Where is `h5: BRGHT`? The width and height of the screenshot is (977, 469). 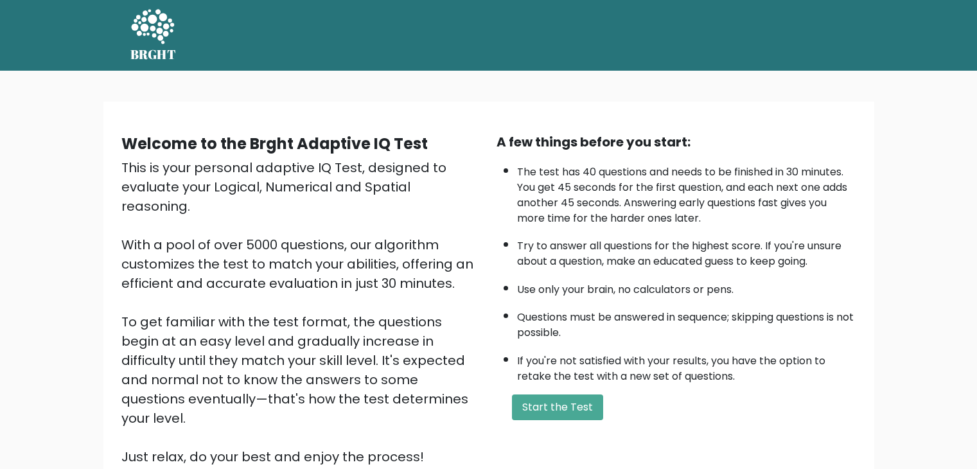
h5: BRGHT is located at coordinates (154, 55).